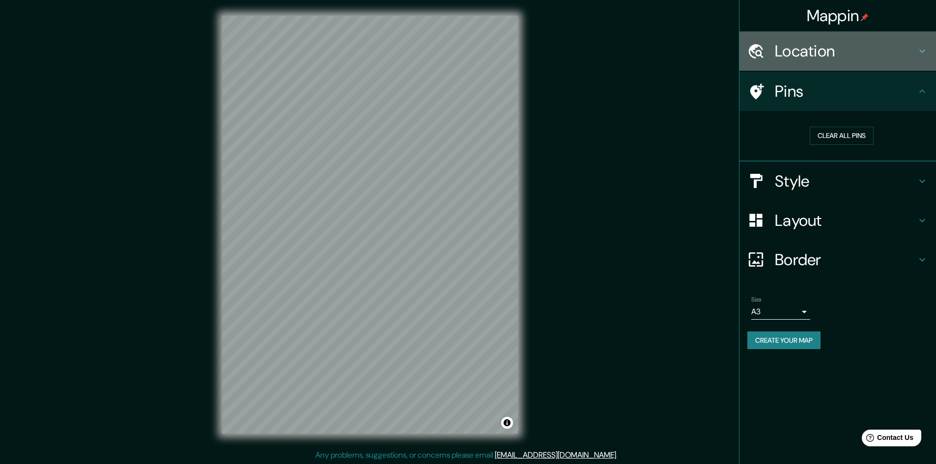 This screenshot has width=936, height=464. I want to click on button: Clear all pins, so click(842, 136).